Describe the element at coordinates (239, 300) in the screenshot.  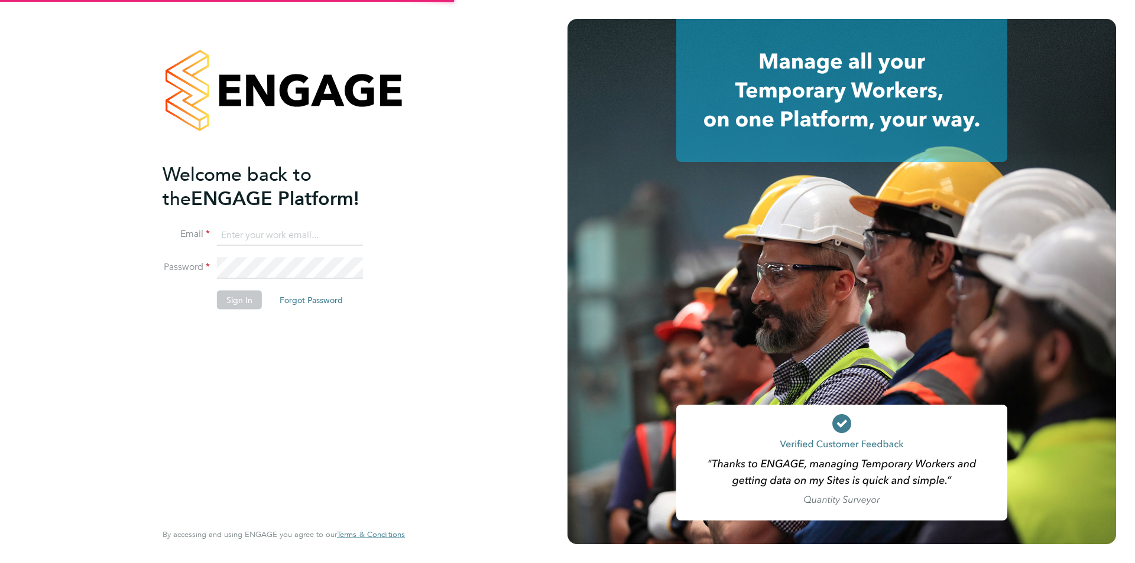
I see `button: Sign In` at that location.